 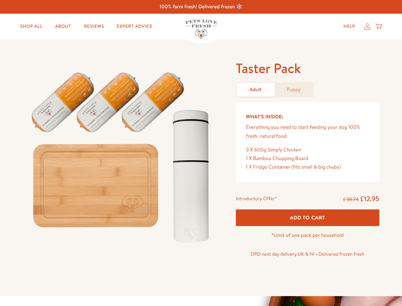 I want to click on a: Help, so click(x=349, y=26).